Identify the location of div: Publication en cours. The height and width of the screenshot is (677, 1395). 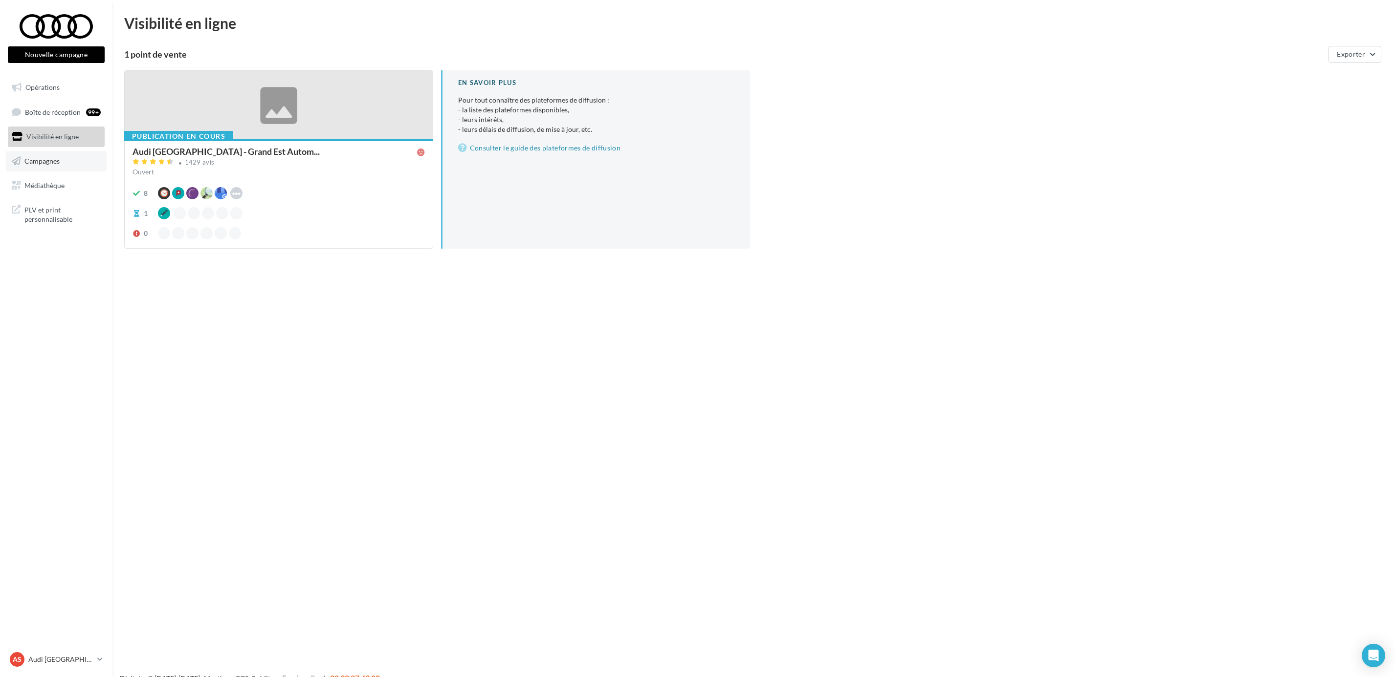
(178, 136).